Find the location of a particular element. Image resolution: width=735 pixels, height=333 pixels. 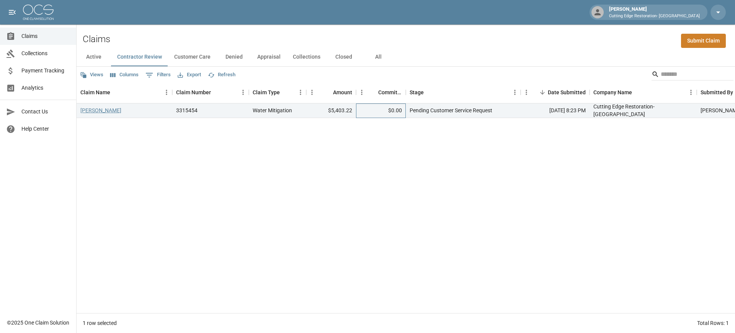

button: open drawer is located at coordinates (12, 12).